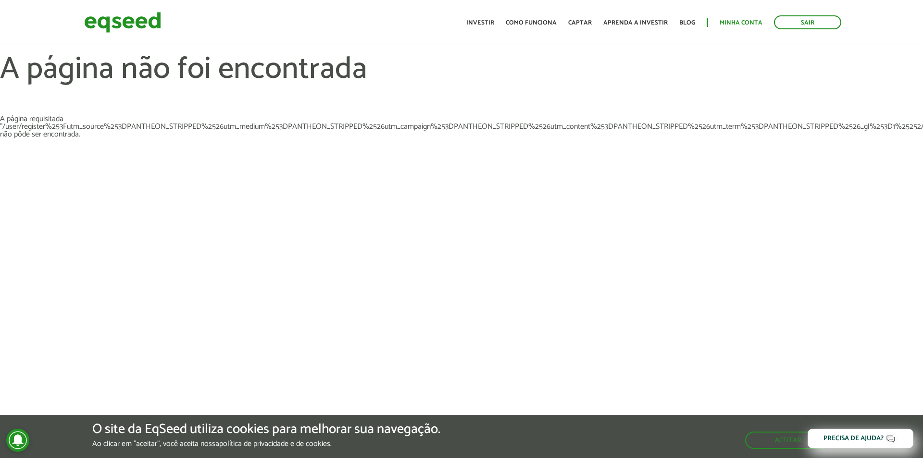 Image resolution: width=923 pixels, height=458 pixels. I want to click on img: EqSeed, so click(123, 22).